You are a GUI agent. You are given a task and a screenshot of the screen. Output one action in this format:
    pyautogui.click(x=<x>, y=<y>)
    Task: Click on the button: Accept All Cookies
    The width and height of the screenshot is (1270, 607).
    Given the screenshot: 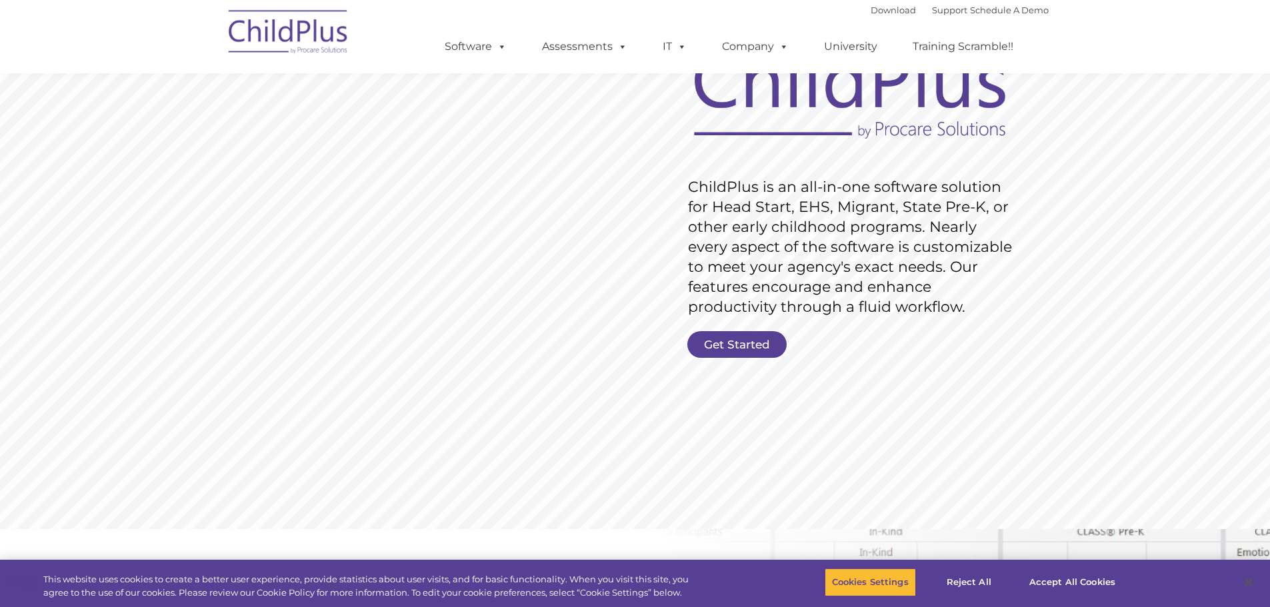 What is the action you would take?
    pyautogui.click(x=1072, y=582)
    